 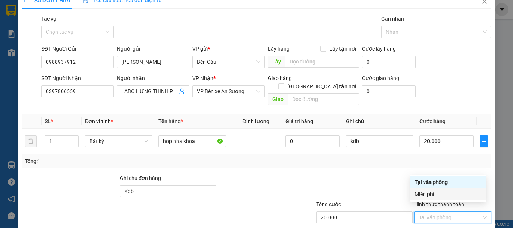 I want to click on div: Người gửi, so click(x=153, y=49).